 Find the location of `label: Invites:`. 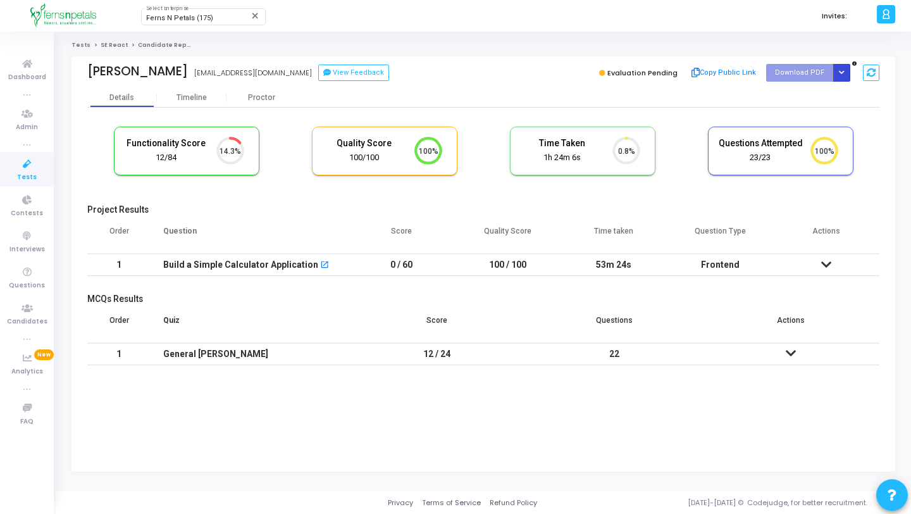

label: Invites: is located at coordinates (834, 16).